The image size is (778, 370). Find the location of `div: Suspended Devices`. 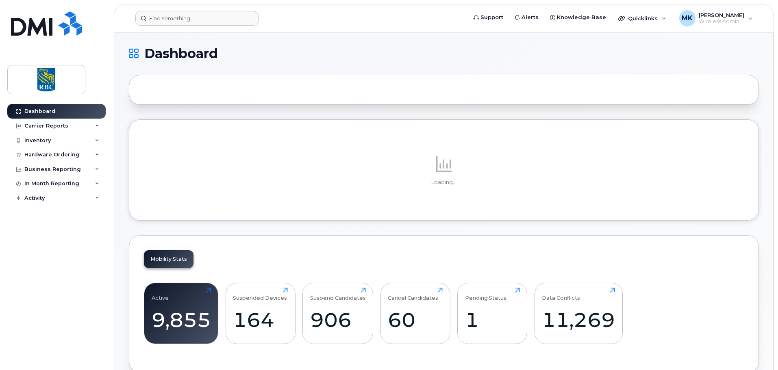

div: Suspended Devices is located at coordinates (260, 294).